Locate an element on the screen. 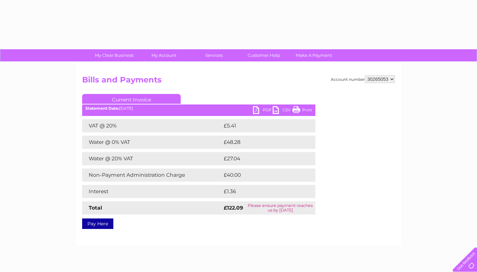 Image resolution: width=477 pixels, height=272 pixels. a: Pay Here is located at coordinates (97, 224).